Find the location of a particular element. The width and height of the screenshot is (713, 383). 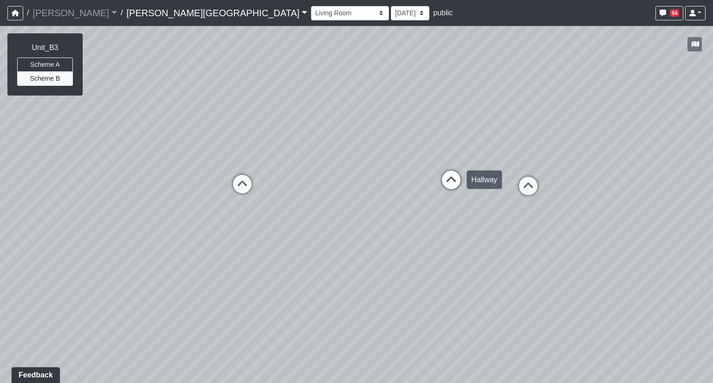

button: Feedback is located at coordinates (29, 11).